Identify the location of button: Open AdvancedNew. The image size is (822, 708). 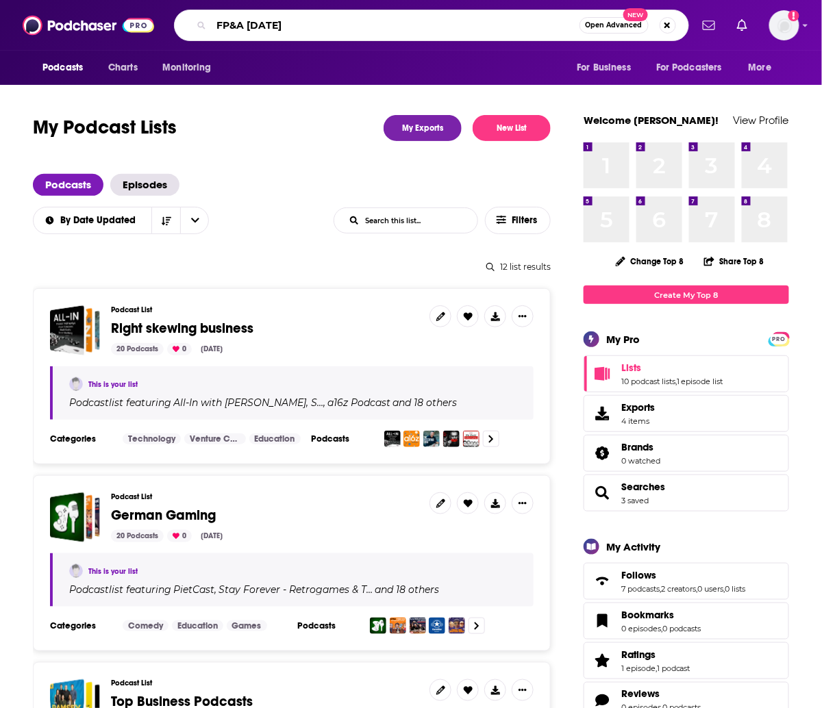
(614, 25).